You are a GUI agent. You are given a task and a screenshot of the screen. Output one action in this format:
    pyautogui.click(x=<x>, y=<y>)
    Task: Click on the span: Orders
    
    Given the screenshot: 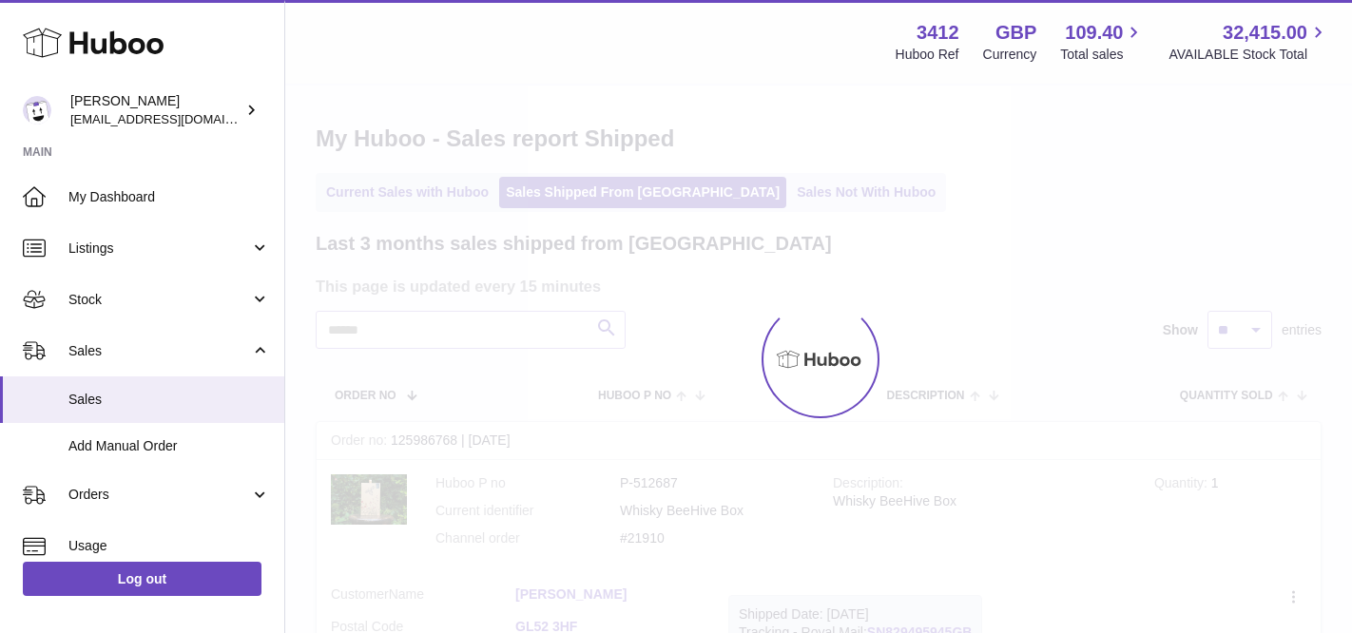 What is the action you would take?
    pyautogui.click(x=159, y=494)
    